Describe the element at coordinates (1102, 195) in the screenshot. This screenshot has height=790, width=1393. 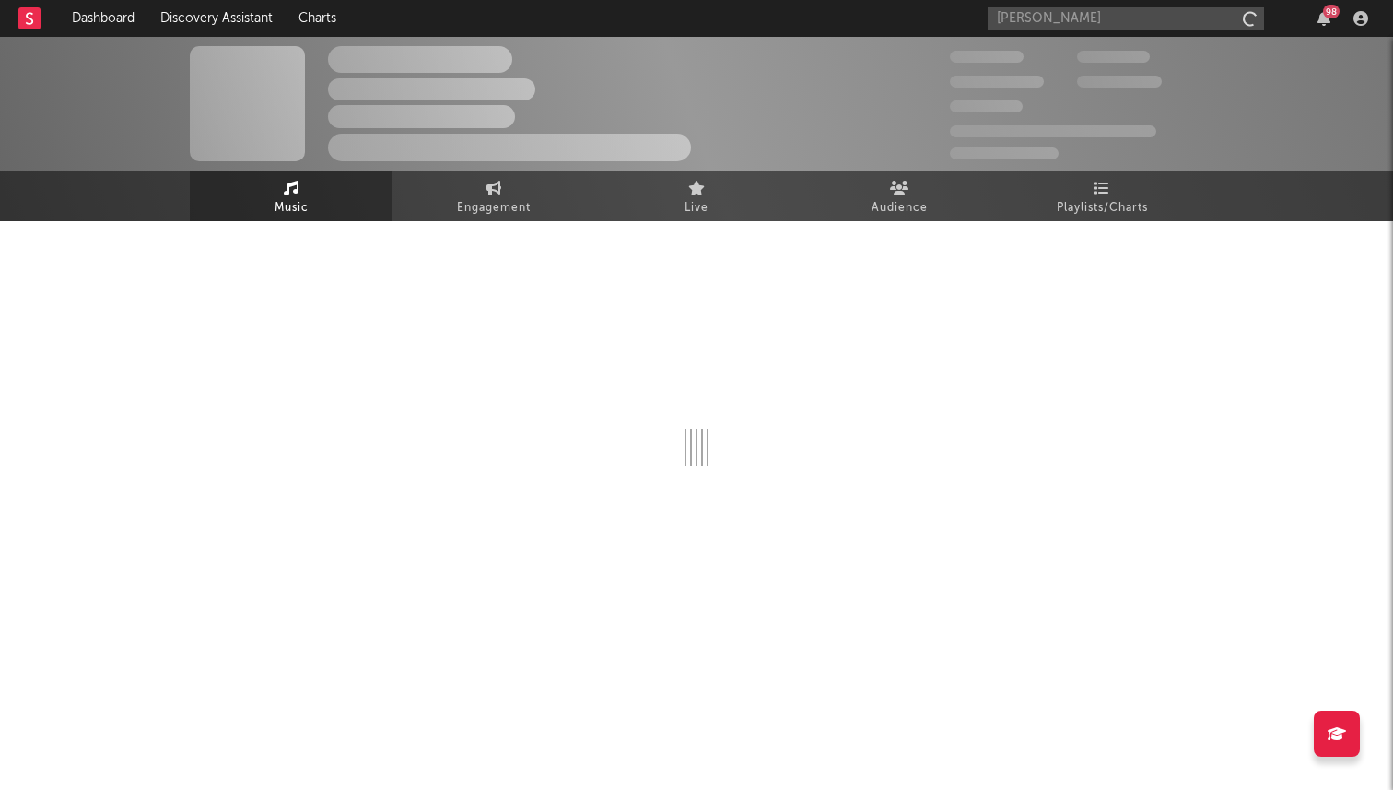
I see `a: Playlists/Charts` at that location.